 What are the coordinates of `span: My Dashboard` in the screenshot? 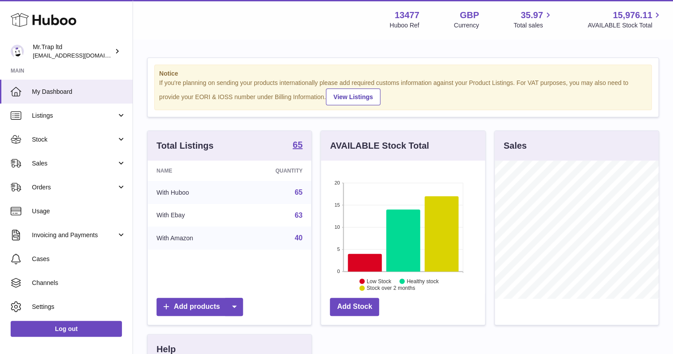 It's located at (79, 92).